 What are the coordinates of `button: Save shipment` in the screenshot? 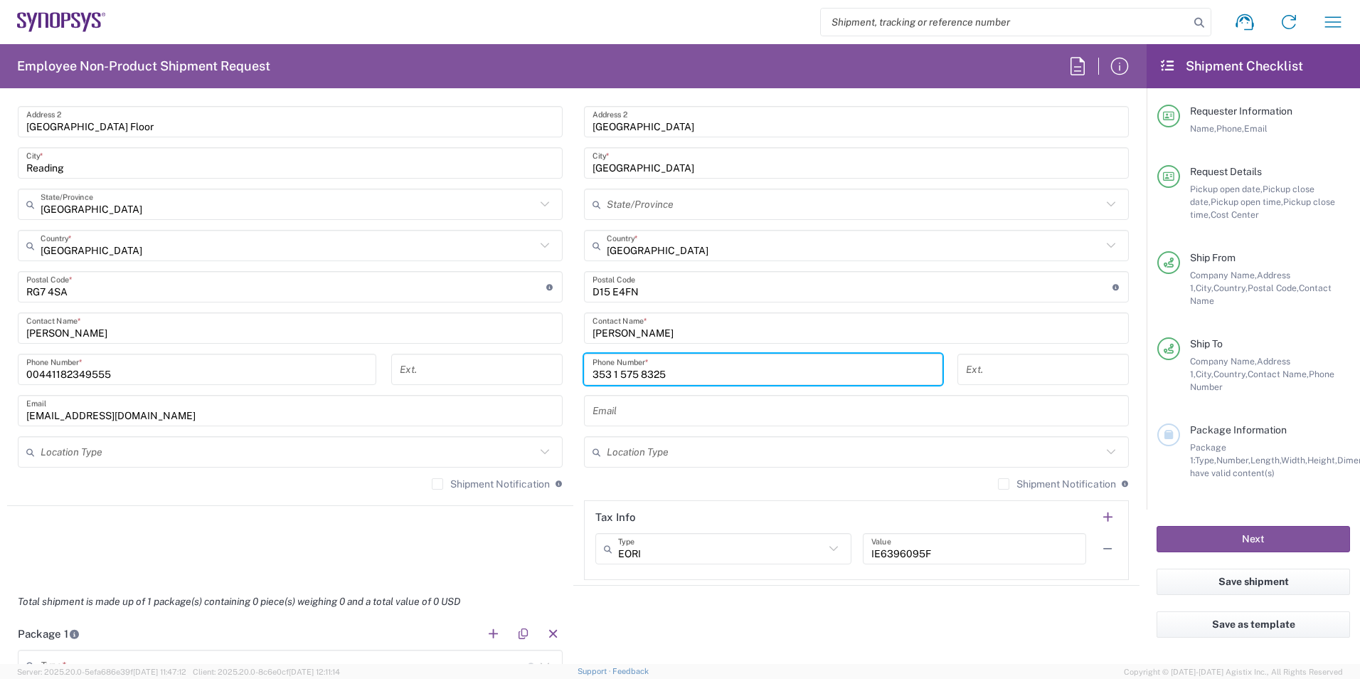 It's located at (1253, 581).